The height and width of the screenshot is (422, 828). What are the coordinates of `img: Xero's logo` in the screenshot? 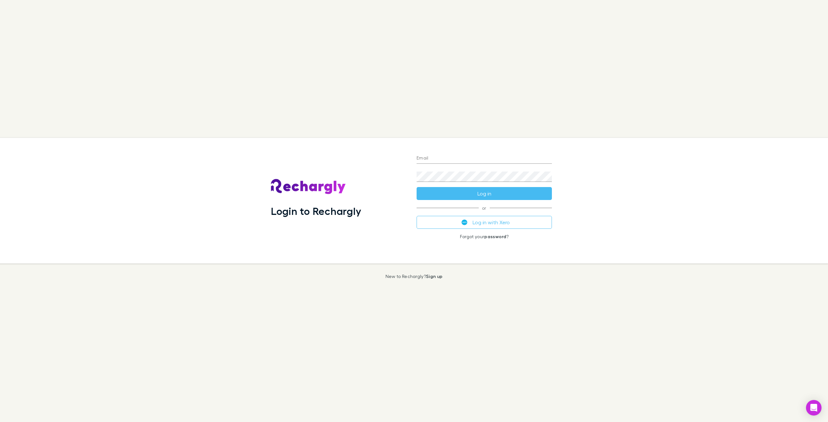 It's located at (464, 222).